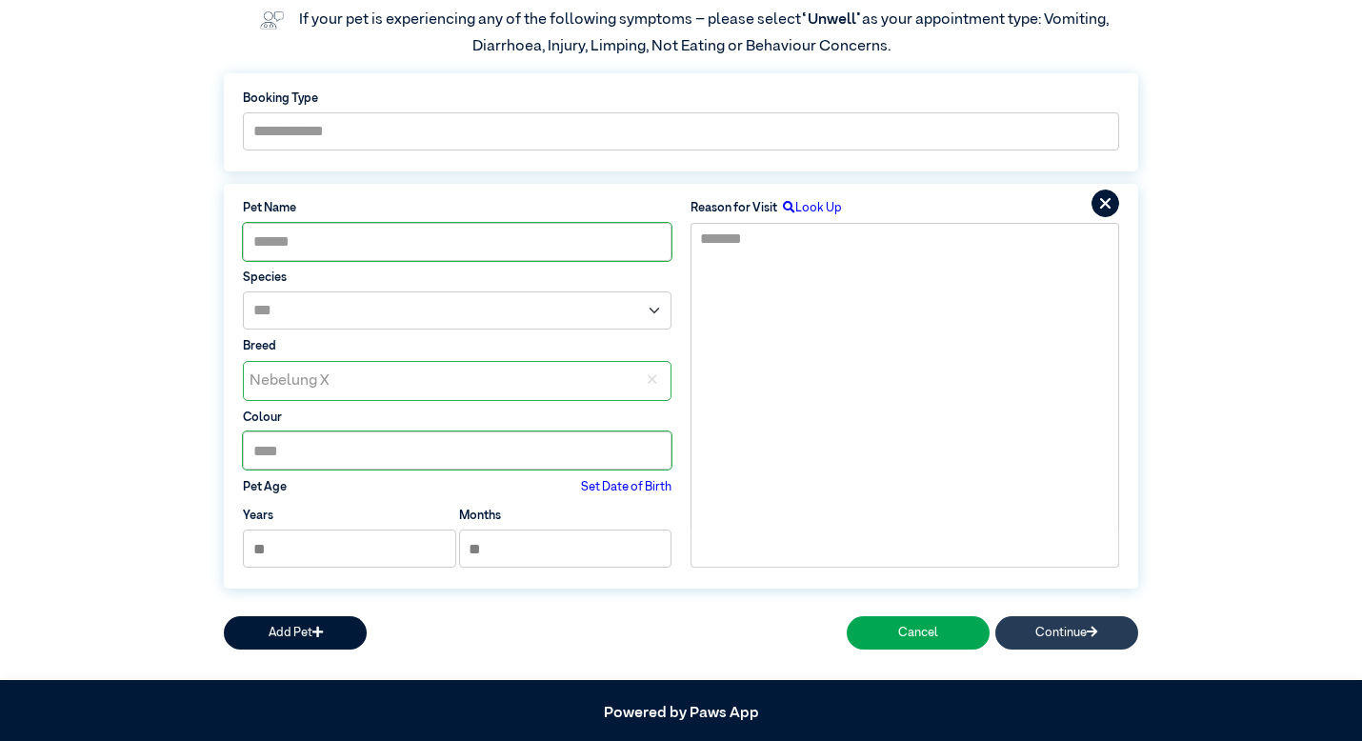  I want to click on label: If your pet is experiencing any of the following symptoms – please select as your appointment typ..., so click(705, 33).